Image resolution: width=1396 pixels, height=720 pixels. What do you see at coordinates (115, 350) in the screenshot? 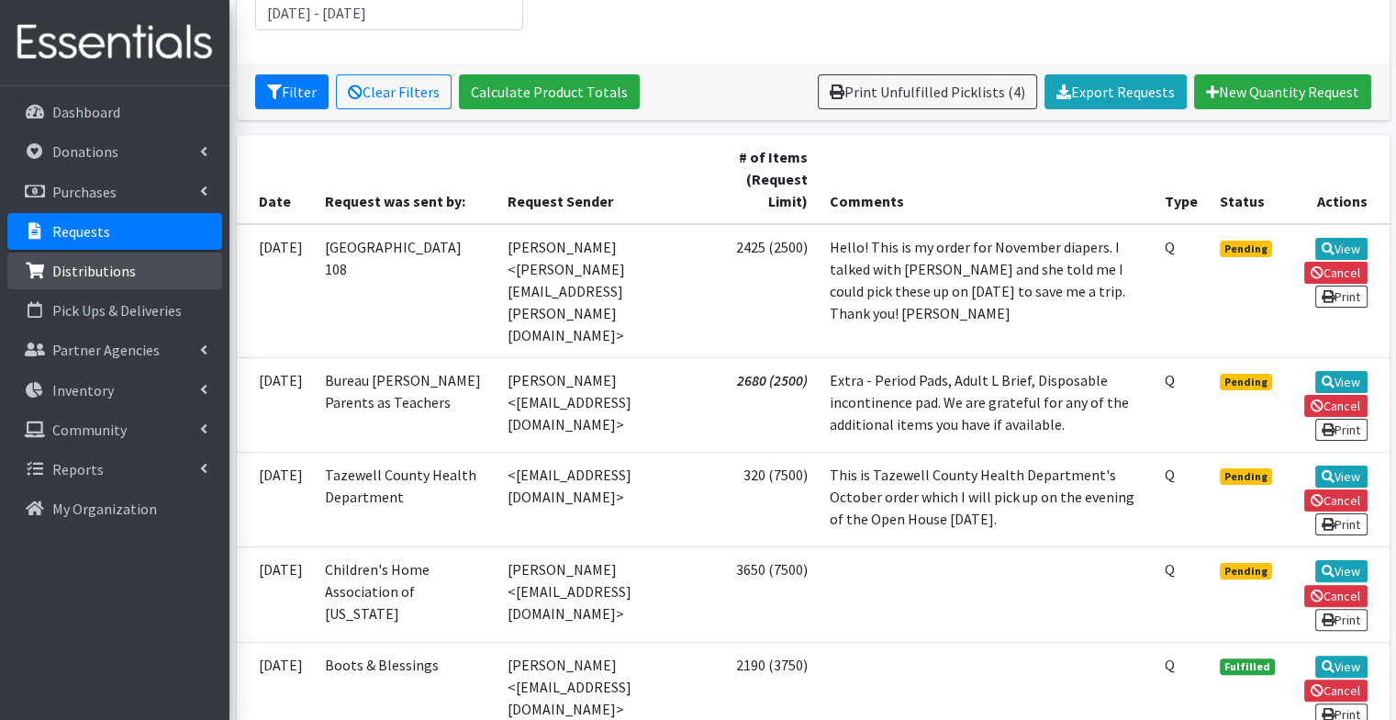
I see `a: Partner Agencies` at bounding box center [115, 350].